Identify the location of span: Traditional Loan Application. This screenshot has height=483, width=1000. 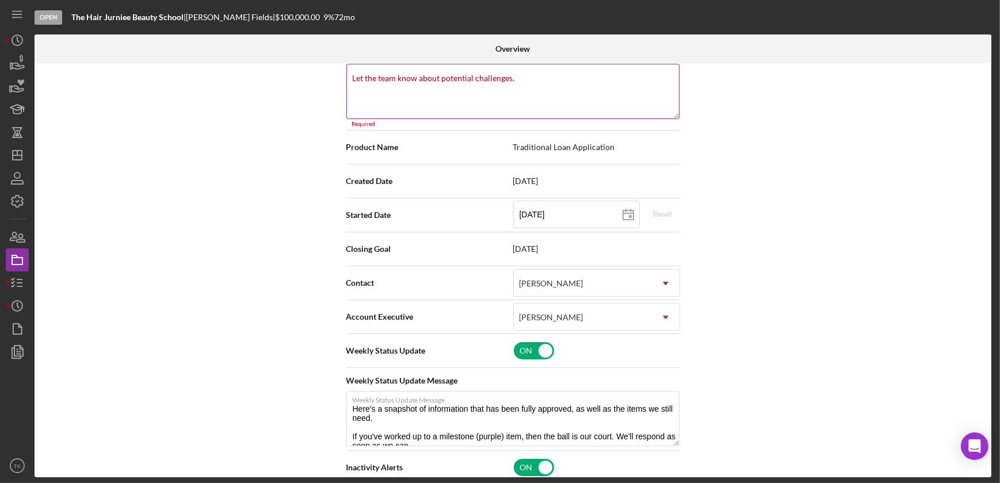
(597, 147).